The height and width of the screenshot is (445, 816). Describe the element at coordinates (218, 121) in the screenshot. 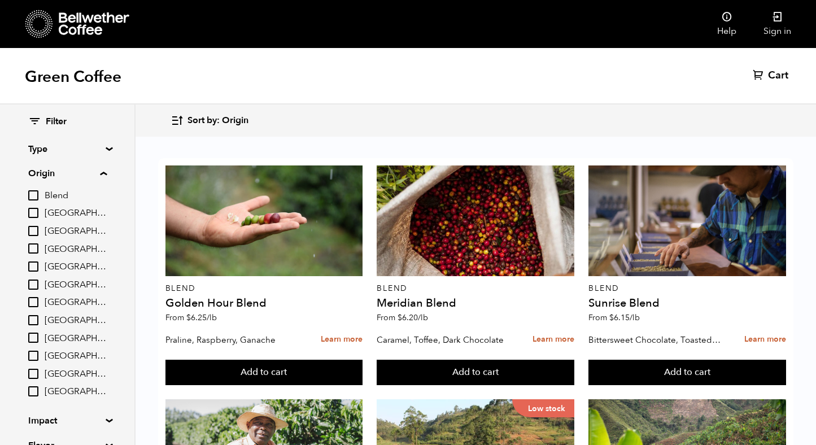

I see `span: Sort by: Origin` at that location.